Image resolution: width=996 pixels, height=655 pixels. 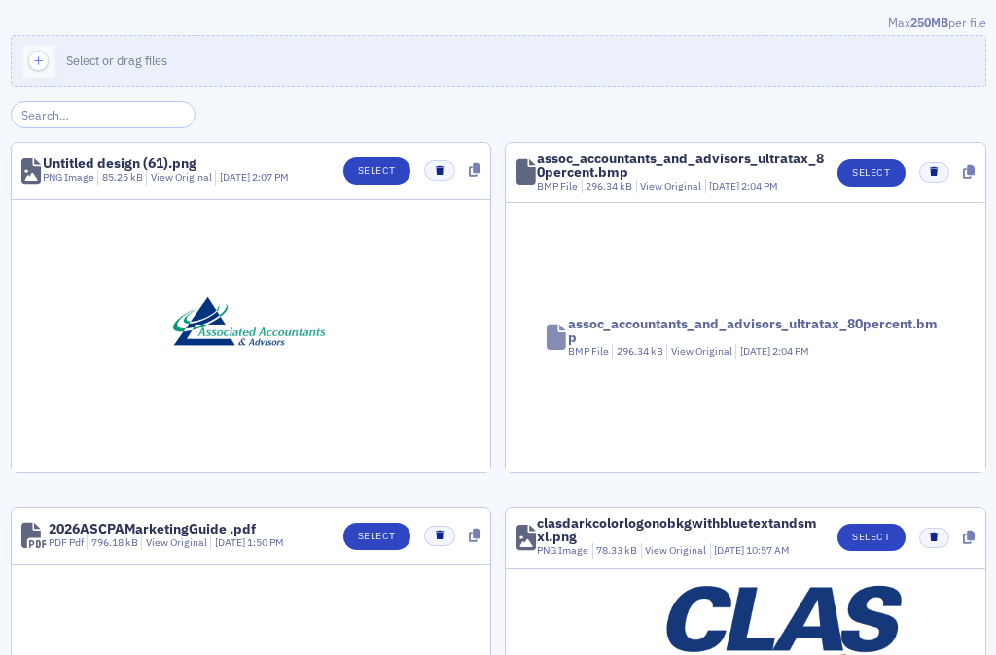 I want to click on span: 250MB, so click(x=929, y=22).